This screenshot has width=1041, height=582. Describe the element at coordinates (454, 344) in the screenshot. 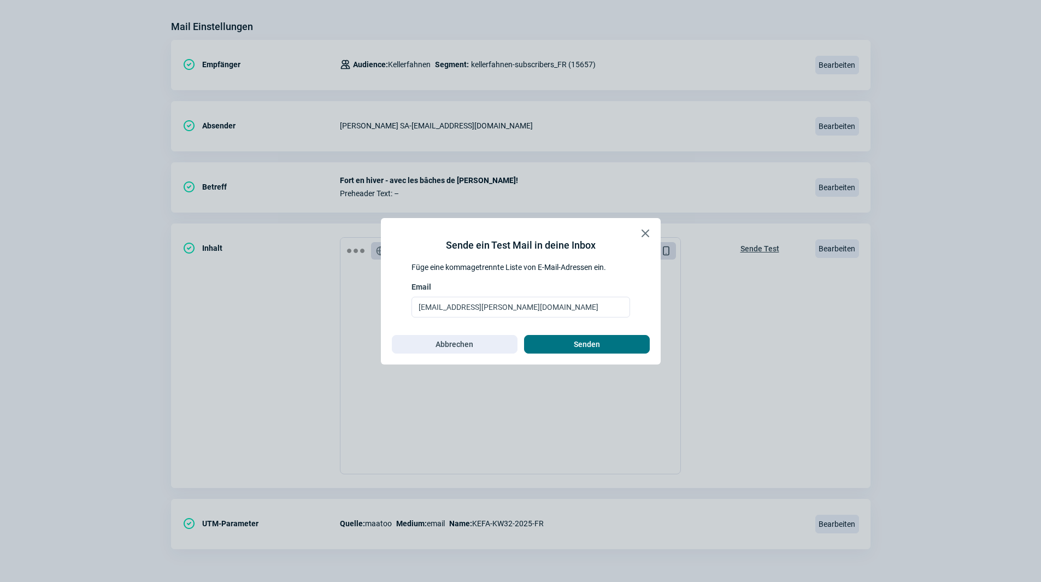

I see `span: Abbrechen` at that location.